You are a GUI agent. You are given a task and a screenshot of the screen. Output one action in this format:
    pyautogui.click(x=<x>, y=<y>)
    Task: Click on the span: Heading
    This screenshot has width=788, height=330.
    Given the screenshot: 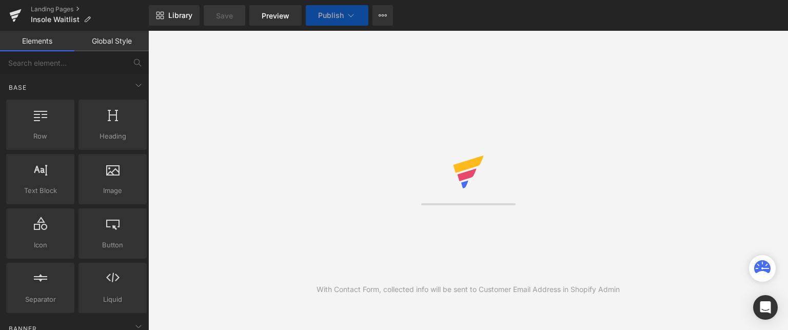 What is the action you would take?
    pyautogui.click(x=112, y=136)
    